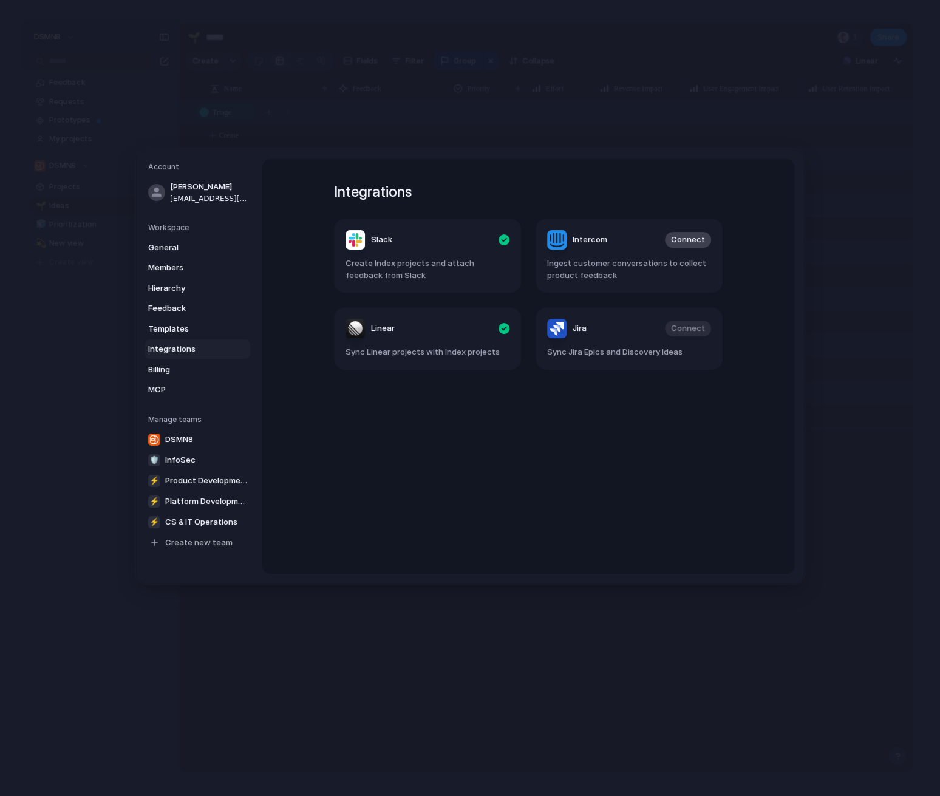 This screenshot has height=796, width=940. What do you see at coordinates (198, 542) in the screenshot?
I see `a: Create new team` at bounding box center [198, 542].